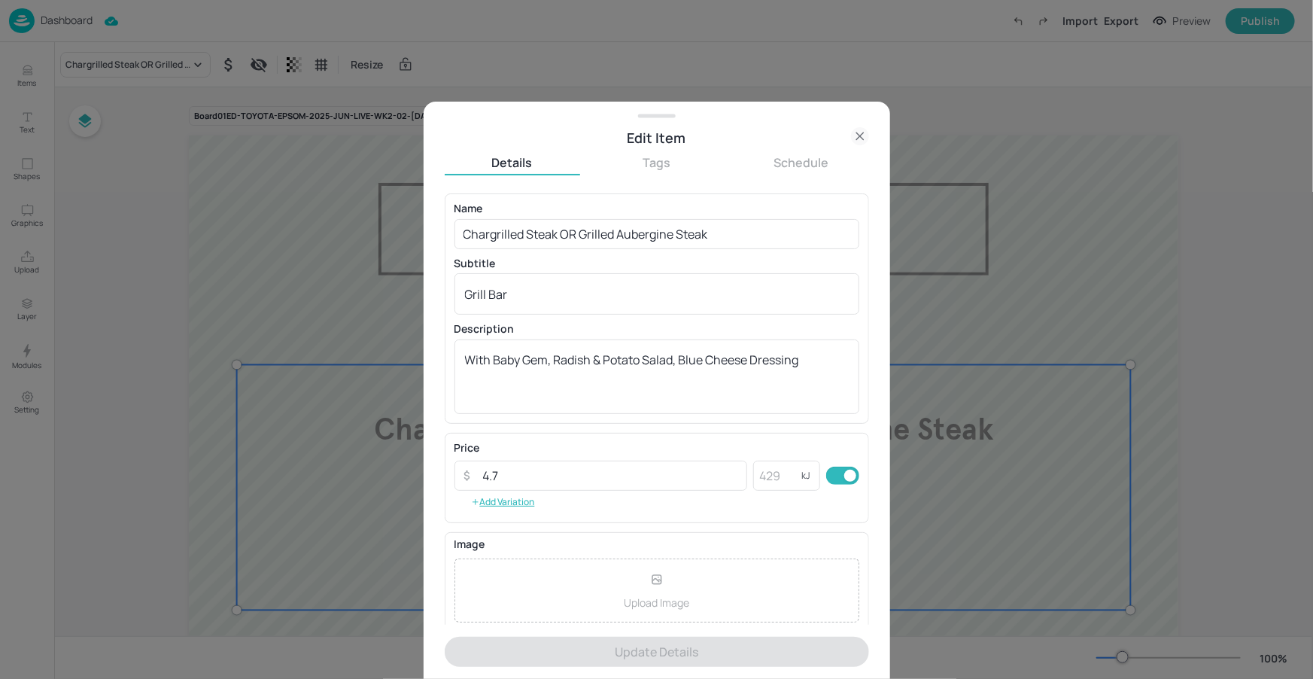 The width and height of the screenshot is (1313, 679). Describe the element at coordinates (801, 163) in the screenshot. I see `button: Schedule` at that location.